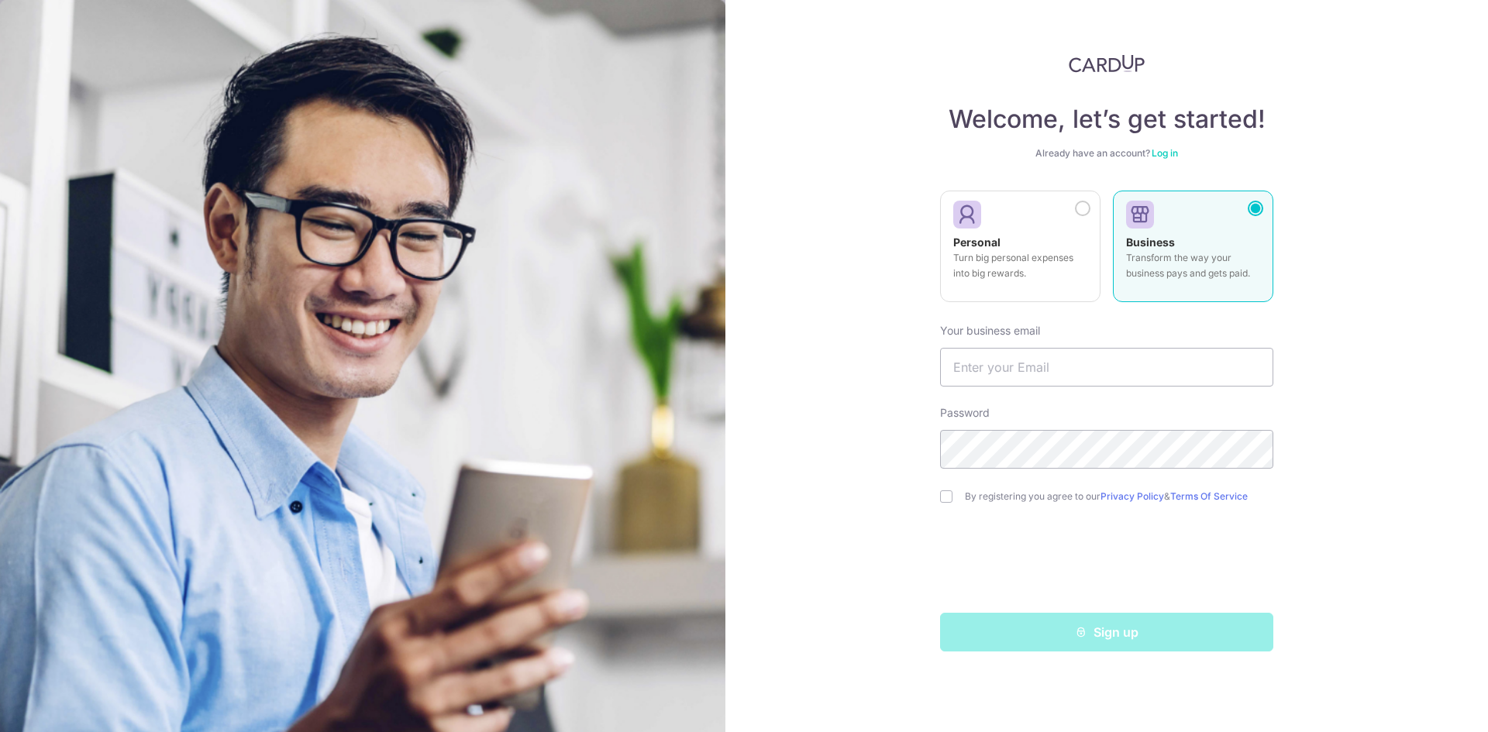  What do you see at coordinates (1106, 367) in the screenshot?
I see `input: Enter your Email` at bounding box center [1106, 367].